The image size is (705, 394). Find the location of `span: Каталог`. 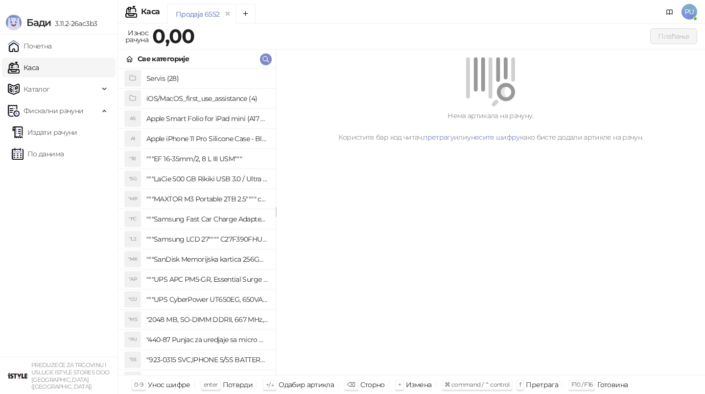

span: Каталог is located at coordinates (37, 89).